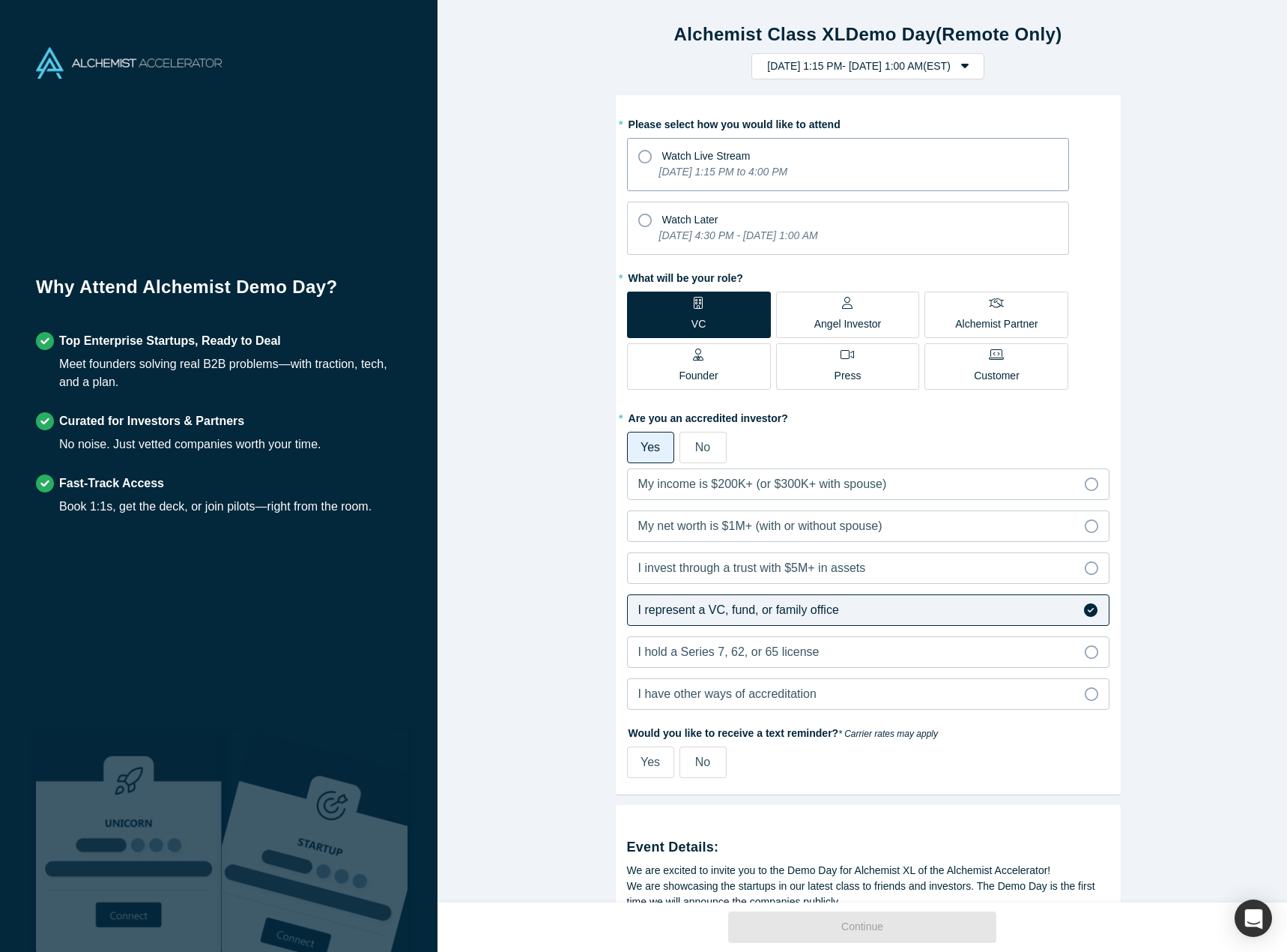 The width and height of the screenshot is (1287, 952). I want to click on span: Watch Later, so click(691, 220).